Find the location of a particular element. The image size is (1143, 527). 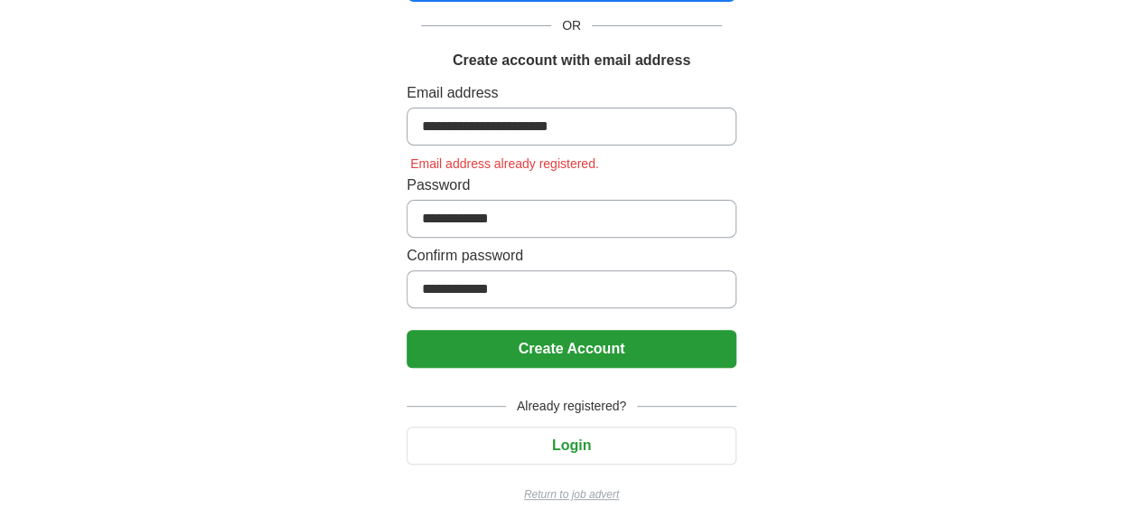

label: Confirm password is located at coordinates (571, 256).